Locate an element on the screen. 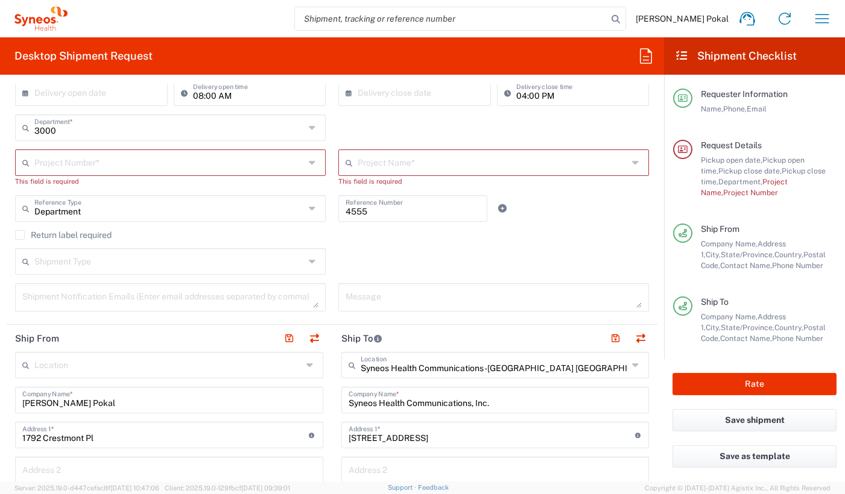  h2: Ship From is located at coordinates (37, 339).